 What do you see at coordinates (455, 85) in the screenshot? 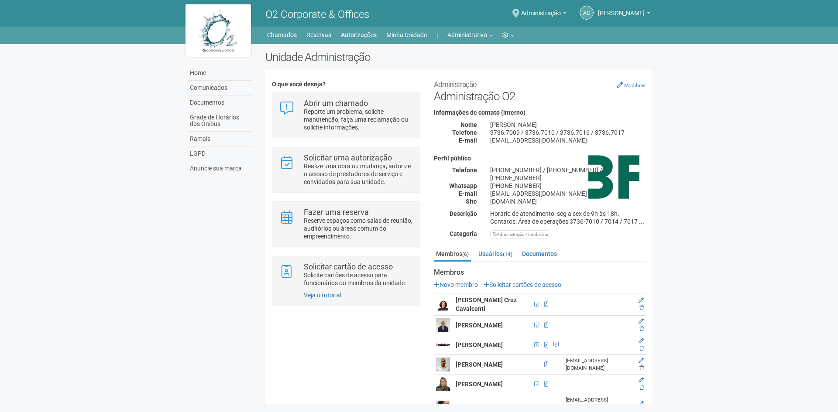
I see `small: Administração` at bounding box center [455, 85].